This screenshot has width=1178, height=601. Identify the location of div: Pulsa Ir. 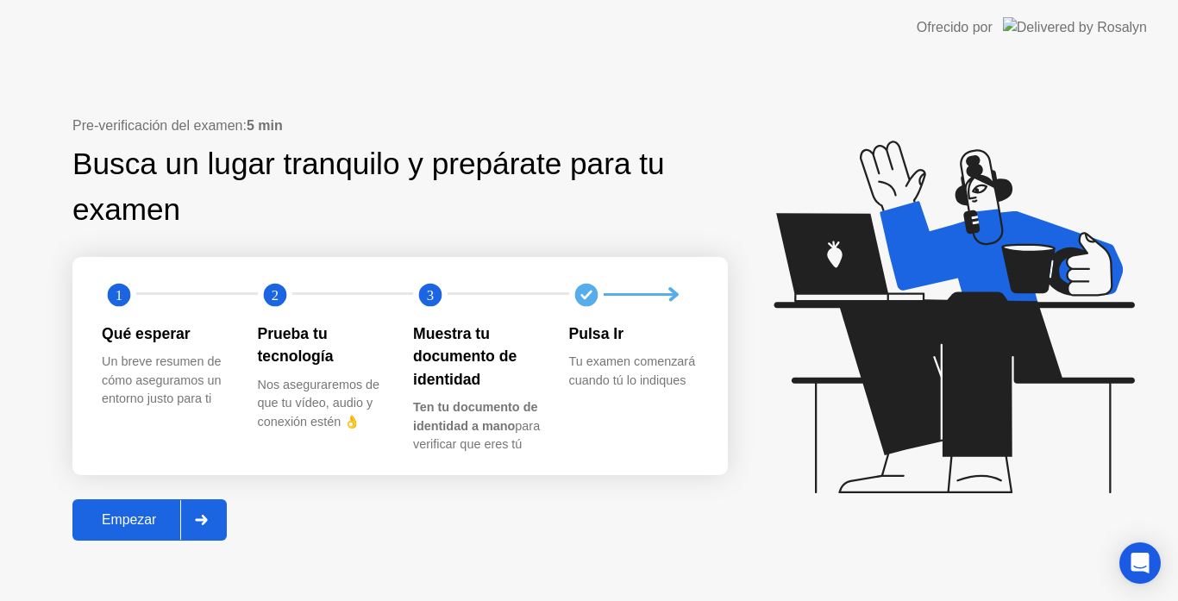
(633, 334).